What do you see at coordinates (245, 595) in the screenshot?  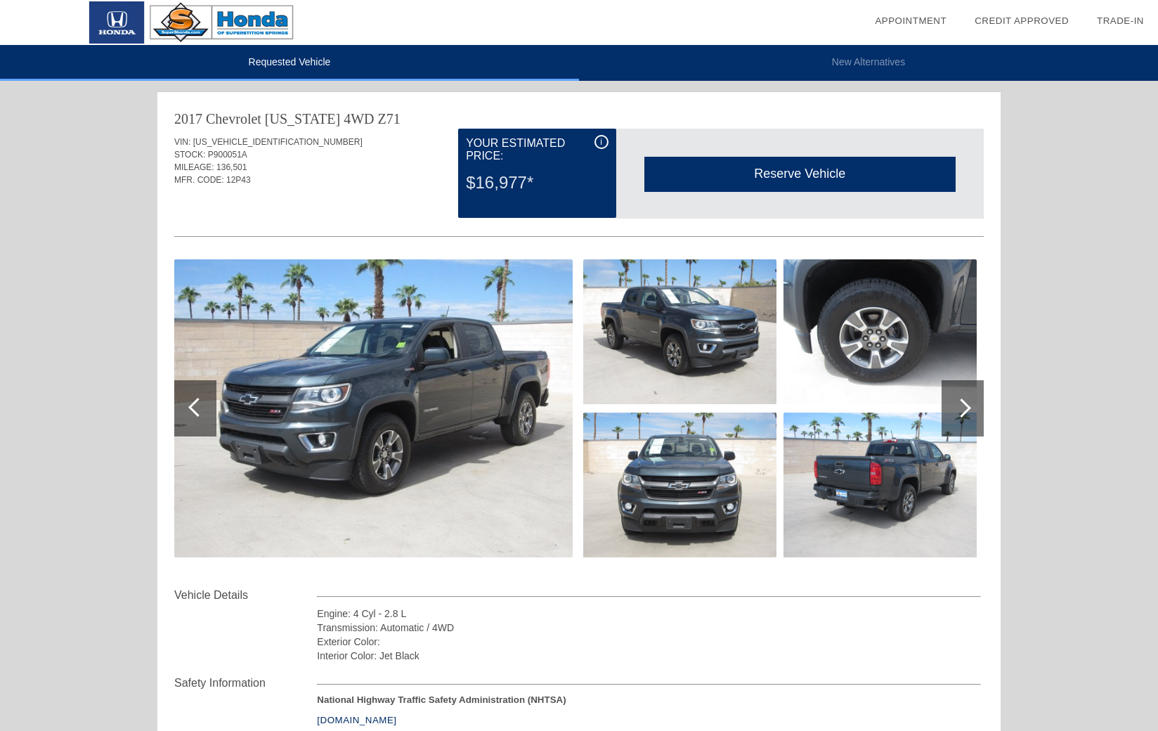 I see `div: Vehicle Details` at bounding box center [245, 595].